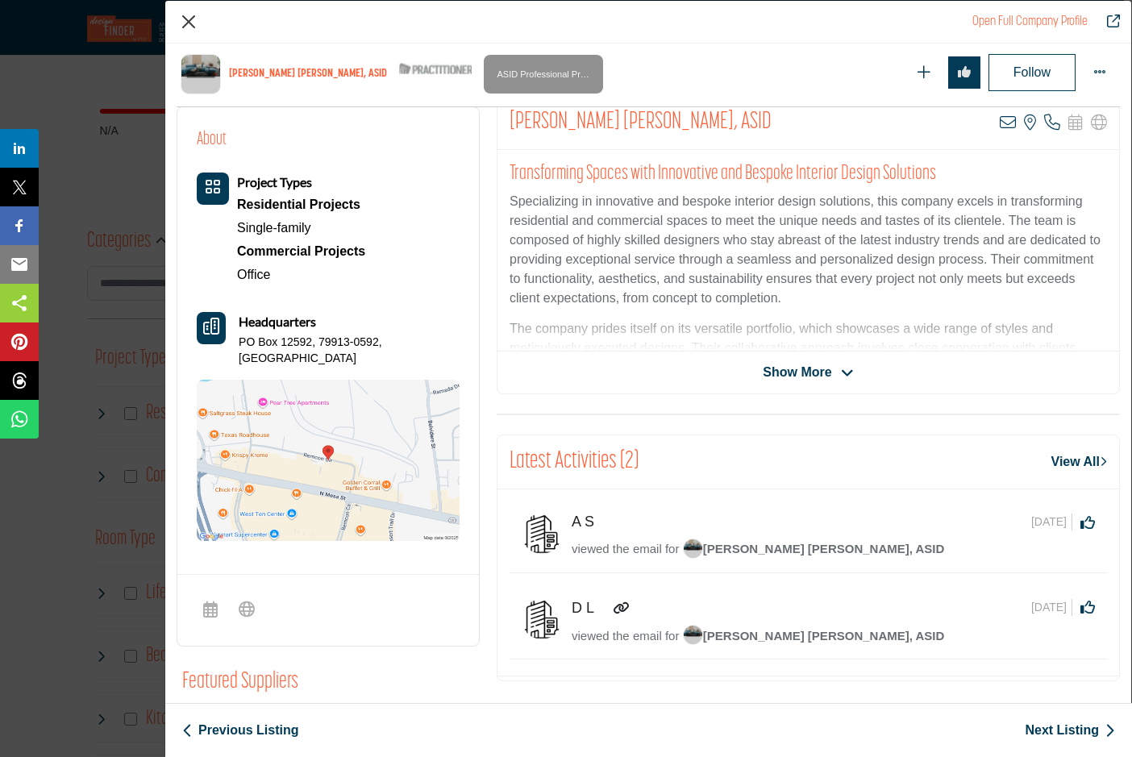 This screenshot has height=757, width=1132. What do you see at coordinates (213, 189) in the screenshot?
I see `button: Category Icon` at bounding box center [213, 189].